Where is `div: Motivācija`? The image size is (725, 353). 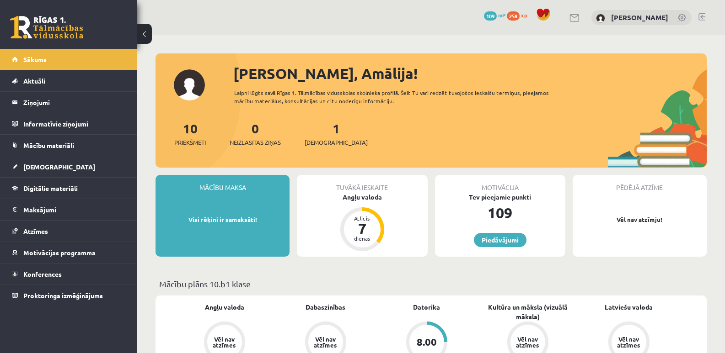
div: Motivācija is located at coordinates (500, 184).